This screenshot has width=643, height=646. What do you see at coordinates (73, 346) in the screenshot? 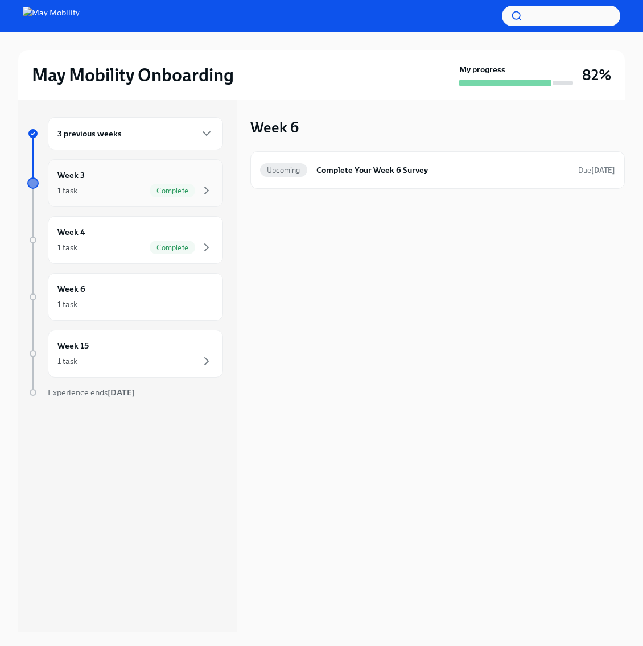
I see `h6: Week 15` at bounding box center [73, 346].